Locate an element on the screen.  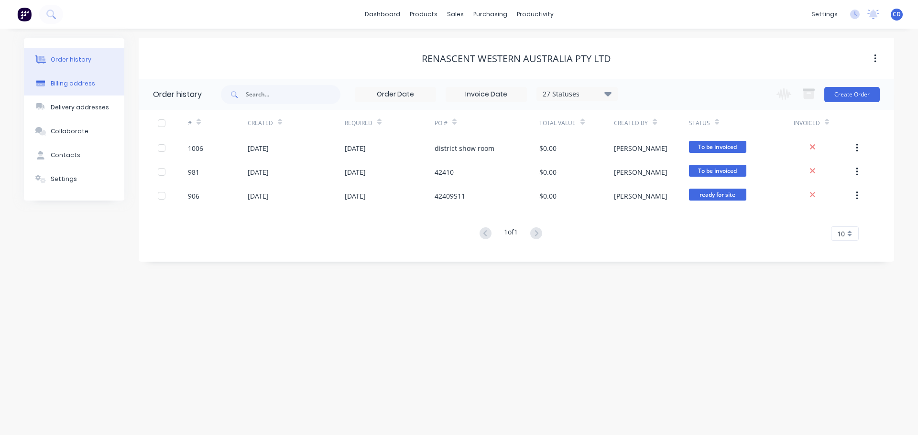
div: 1006 is located at coordinates (195, 148).